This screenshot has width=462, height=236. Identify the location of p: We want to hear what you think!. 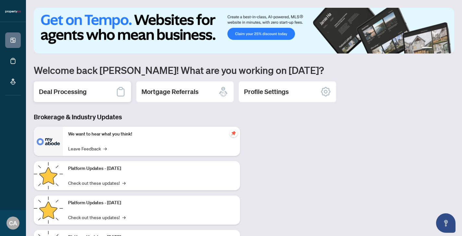
(152, 134).